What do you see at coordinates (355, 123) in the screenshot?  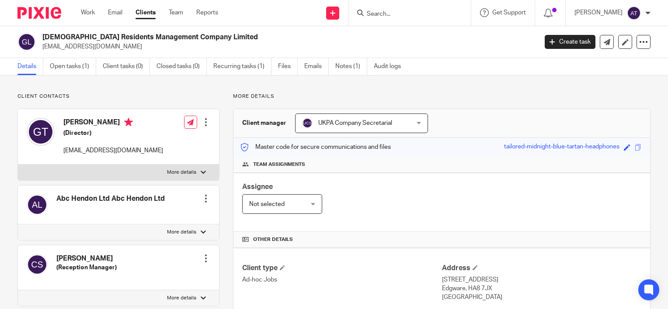 I see `span: UKPA Company Secretarial` at bounding box center [355, 123].